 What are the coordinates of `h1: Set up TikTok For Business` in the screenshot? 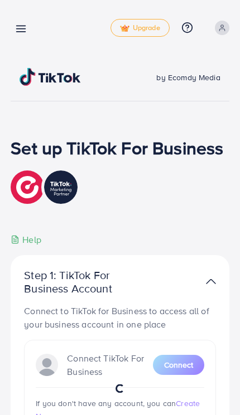 It's located at (117, 148).